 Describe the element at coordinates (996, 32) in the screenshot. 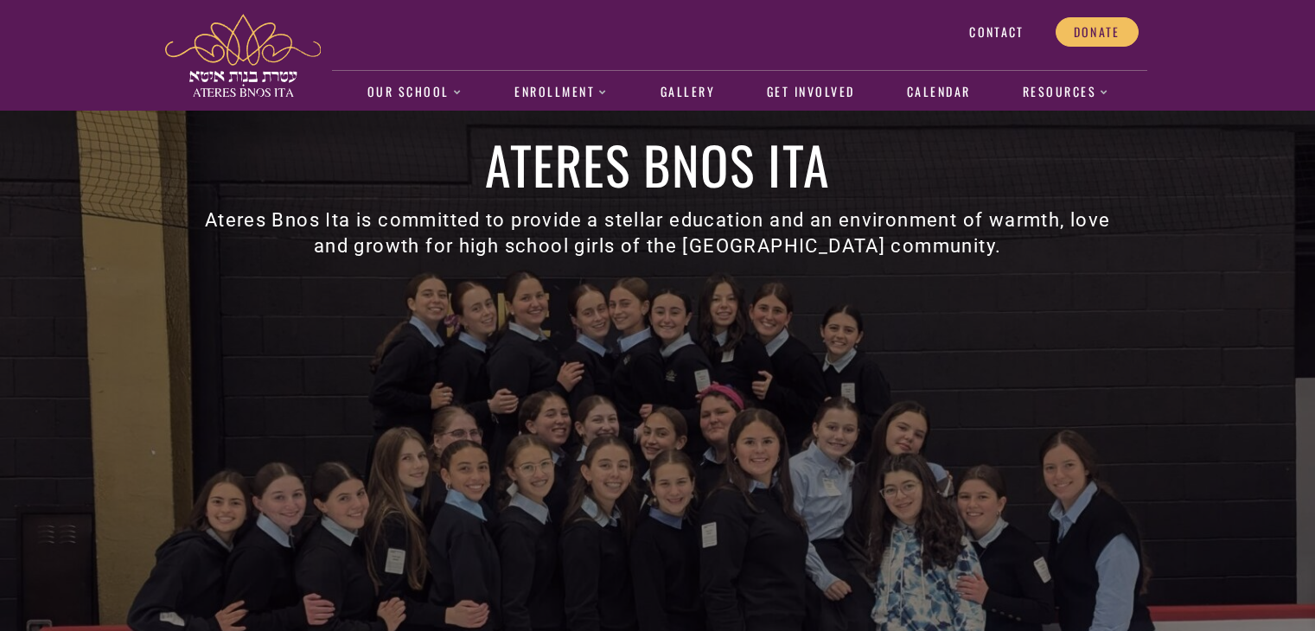

I see `span: Contact` at that location.